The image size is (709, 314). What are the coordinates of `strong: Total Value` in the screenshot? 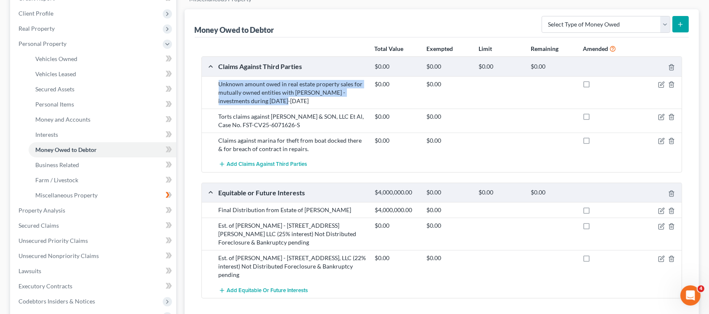 It's located at (389, 48).